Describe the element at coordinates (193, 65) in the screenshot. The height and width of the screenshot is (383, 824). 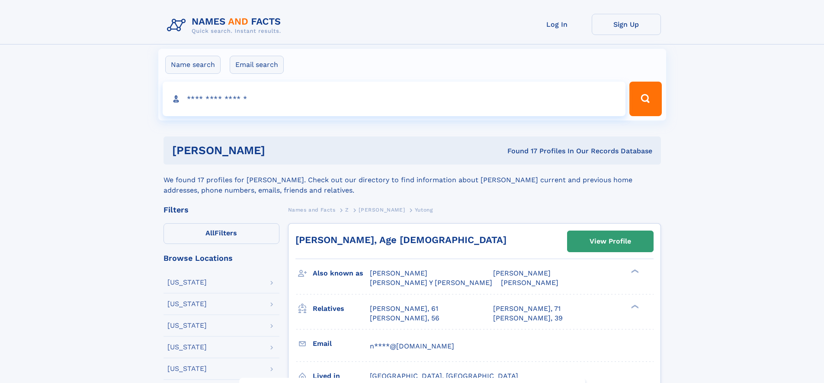
I see `label: Name search` at that location.